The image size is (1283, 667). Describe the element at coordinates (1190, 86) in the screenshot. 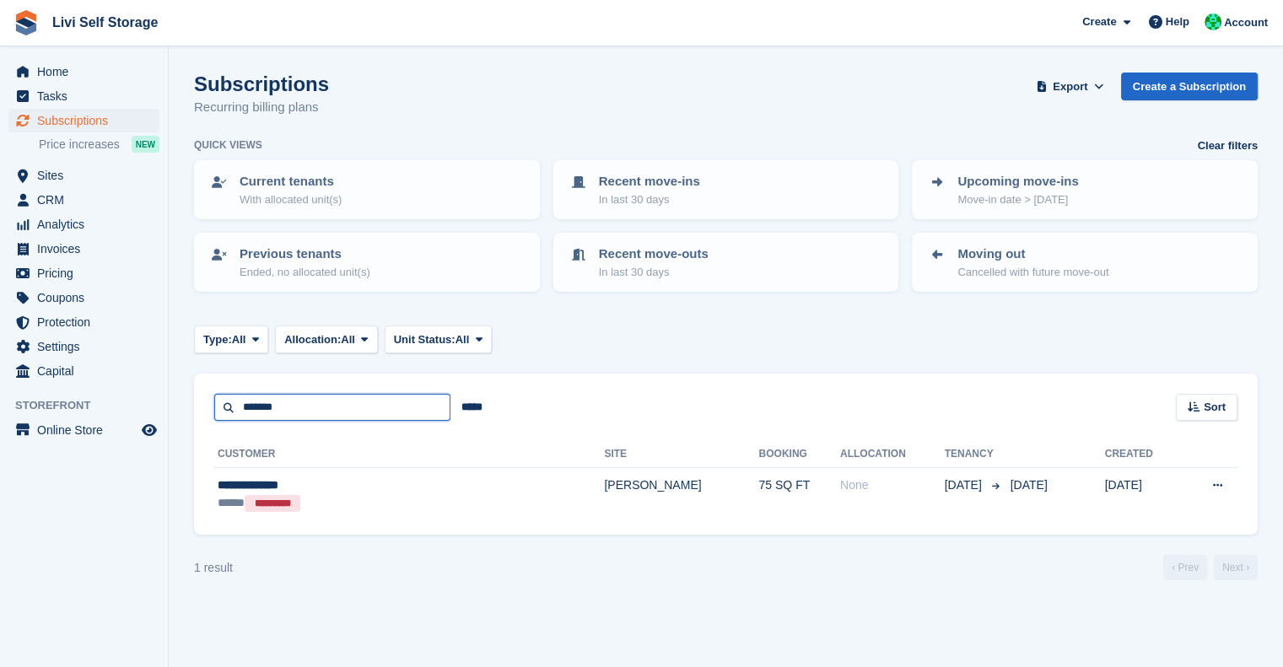

I see `a: Create a Subscription` at that location.